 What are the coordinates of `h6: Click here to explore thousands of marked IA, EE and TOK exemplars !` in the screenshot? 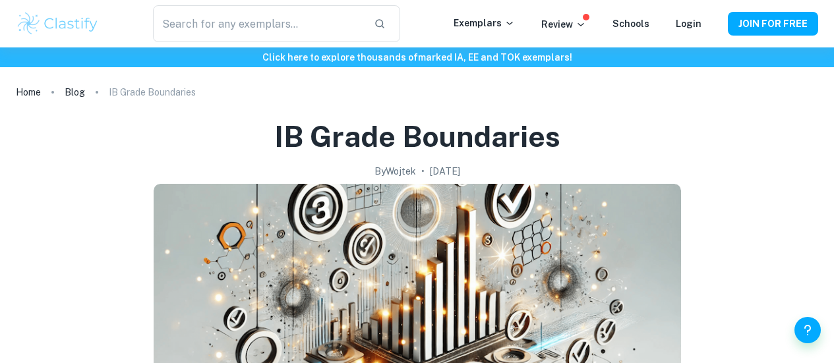 It's located at (416, 57).